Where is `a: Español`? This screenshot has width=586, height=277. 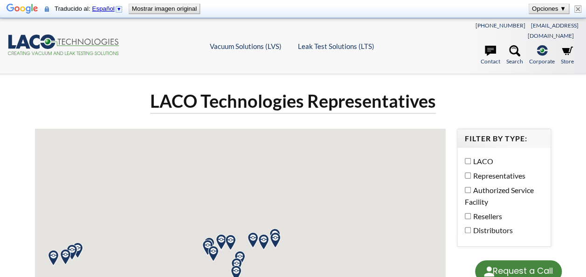
a: Español is located at coordinates (108, 8).